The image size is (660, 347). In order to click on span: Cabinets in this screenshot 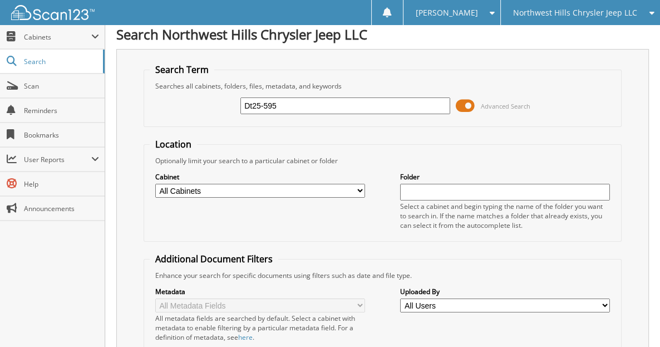, I will do `click(57, 37)`.